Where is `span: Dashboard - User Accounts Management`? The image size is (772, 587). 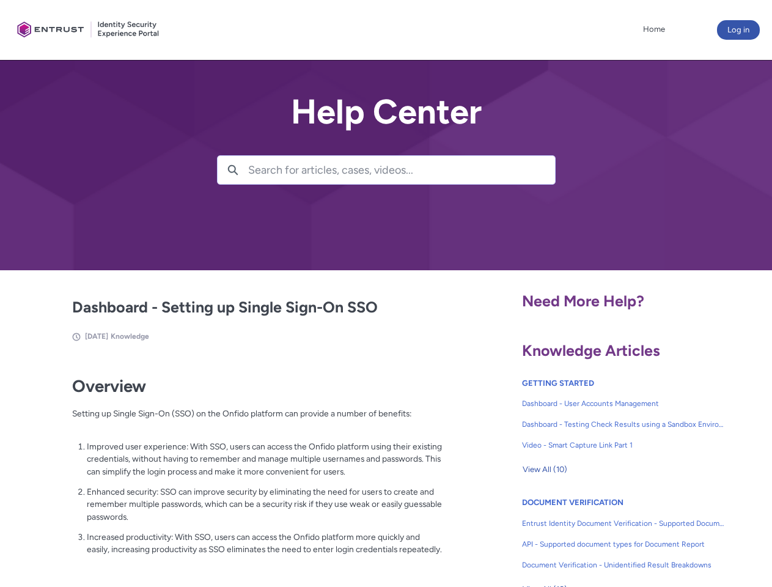 span: Dashboard - User Accounts Management is located at coordinates (623, 403).